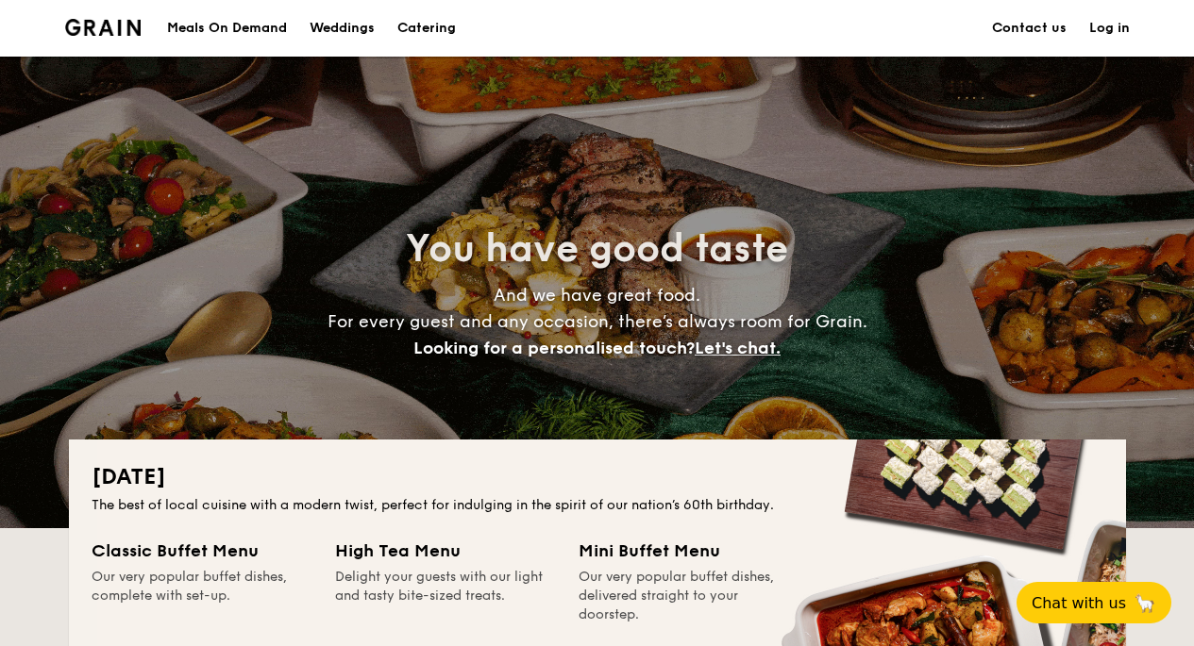  I want to click on span: Chat with us, so click(1079, 603).